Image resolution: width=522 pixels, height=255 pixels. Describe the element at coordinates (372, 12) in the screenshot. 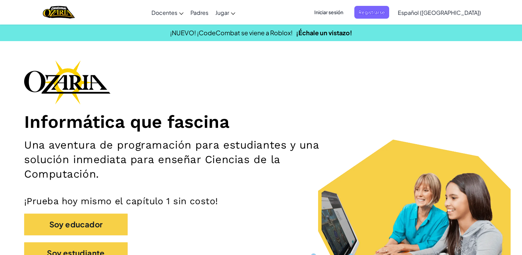

I see `span: Registrarse` at that location.